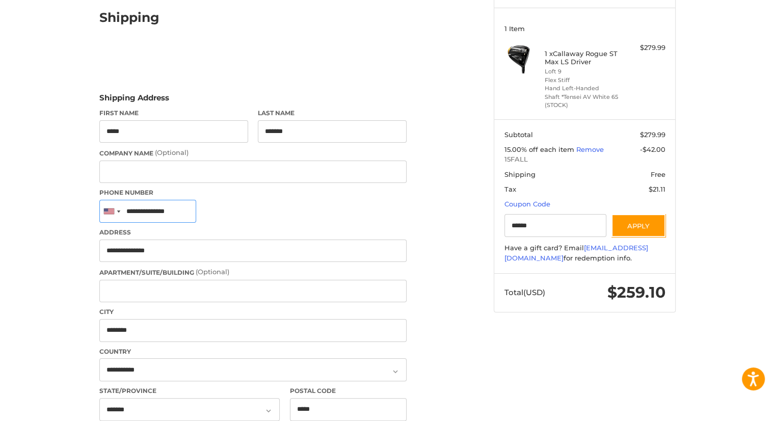 This screenshot has width=775, height=421. I want to click on label: Address, so click(253, 232).